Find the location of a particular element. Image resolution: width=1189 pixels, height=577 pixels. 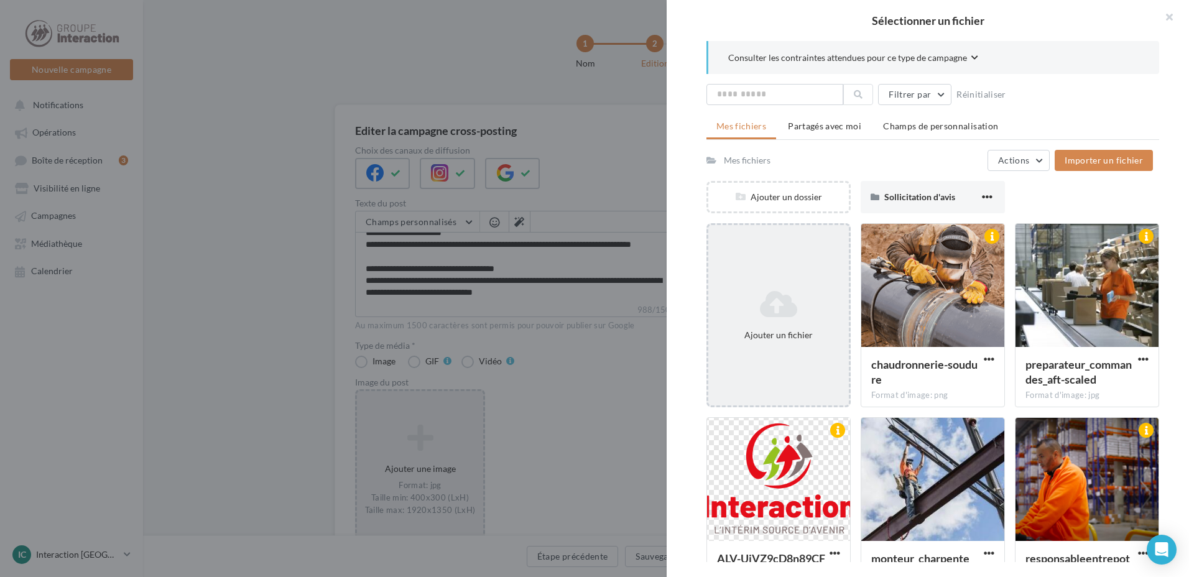

div: Open Intercom Messenger is located at coordinates (1162, 550).